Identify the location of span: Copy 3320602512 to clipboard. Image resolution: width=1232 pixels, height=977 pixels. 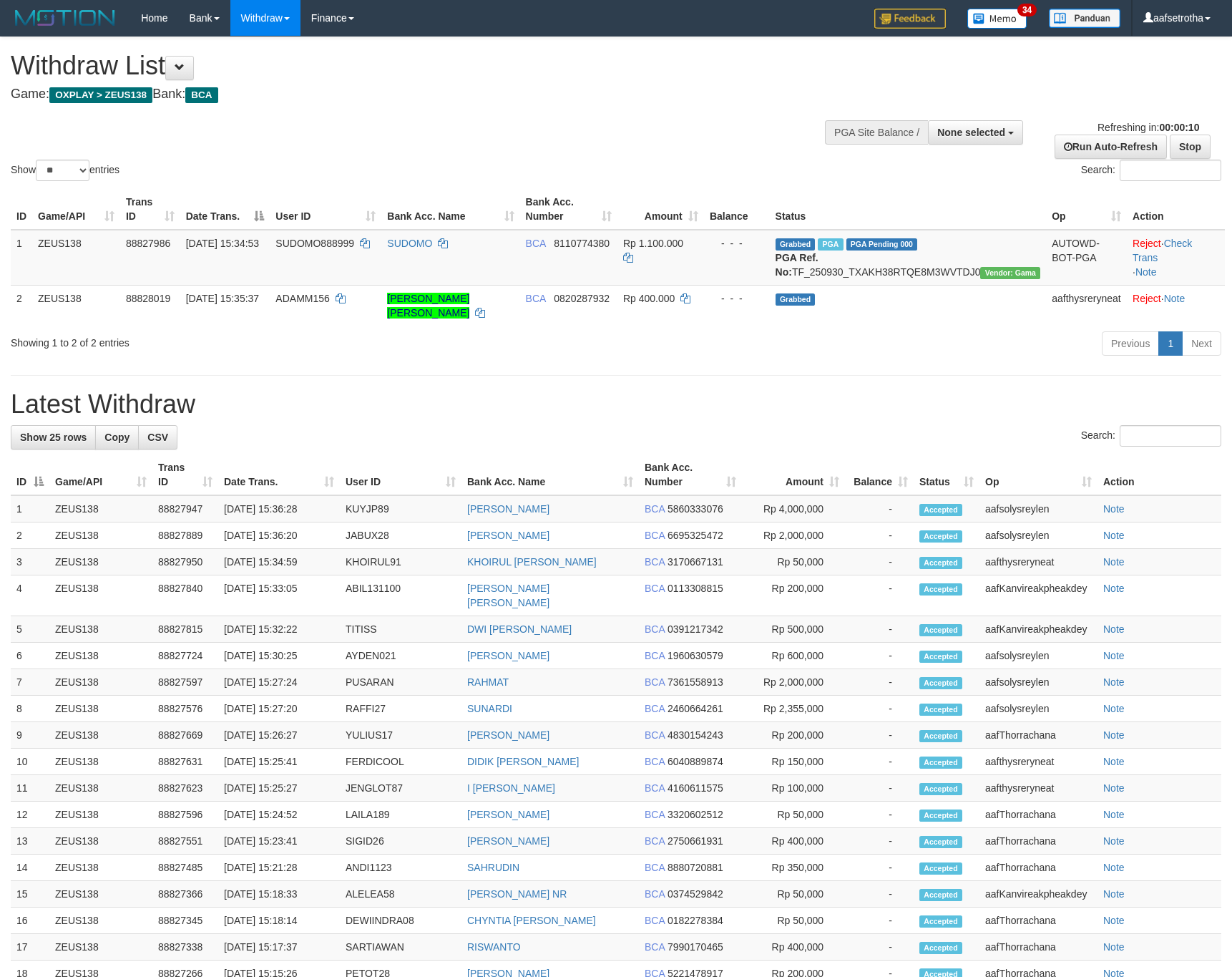
(696, 814).